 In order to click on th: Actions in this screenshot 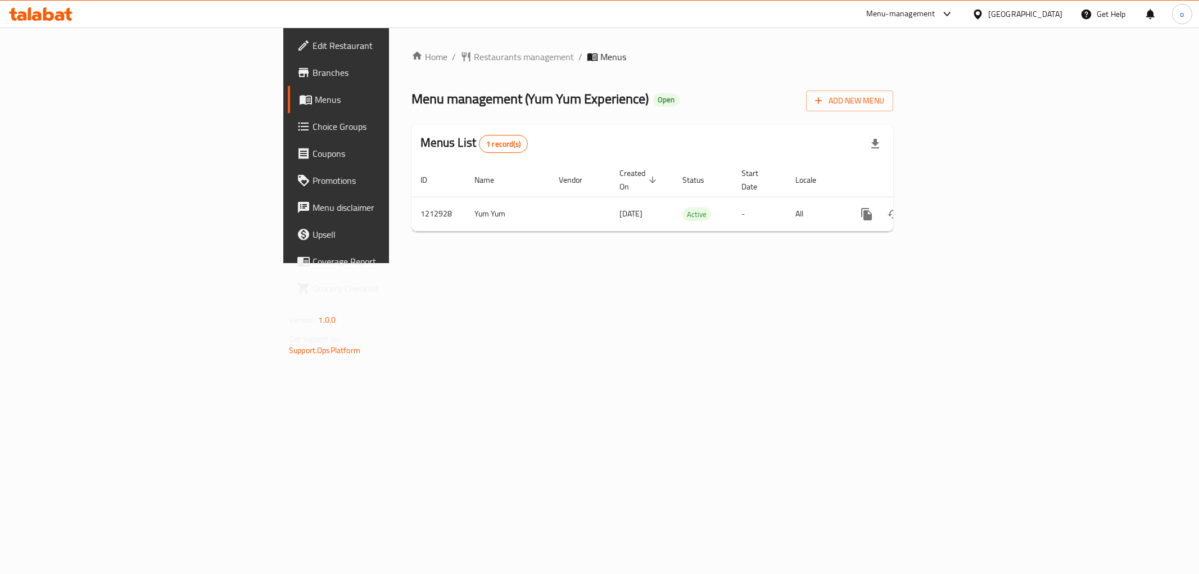, I will do `click(908, 180)`.